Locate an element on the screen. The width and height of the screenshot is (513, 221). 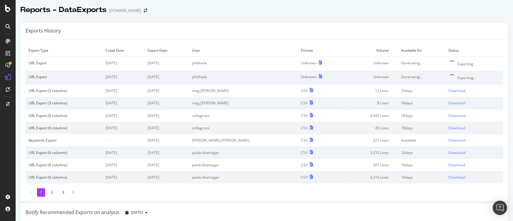
td: 49 Lines is located at coordinates (371, 128).